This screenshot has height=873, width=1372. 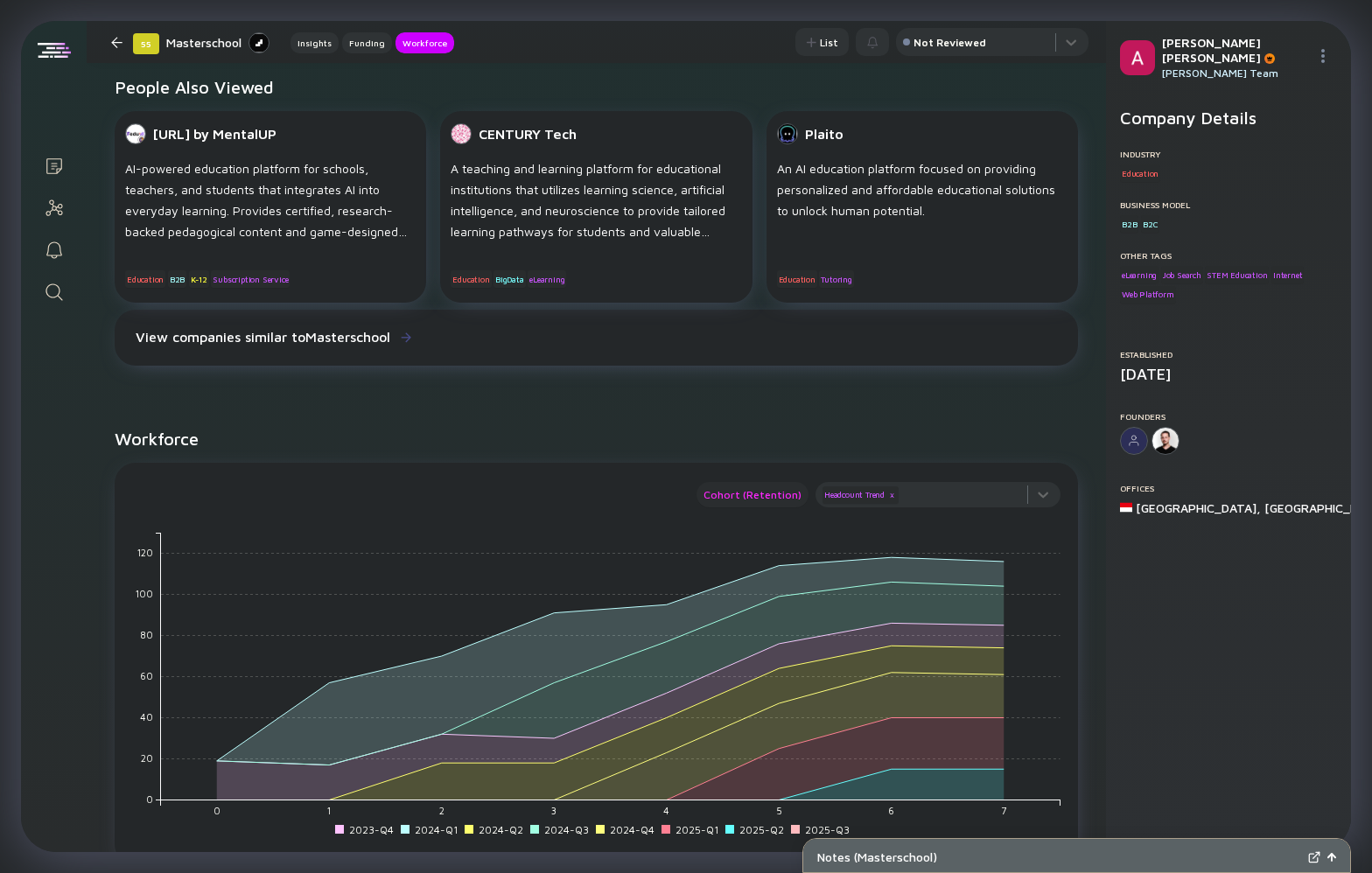 I want to click on tspan: 60, so click(x=146, y=675).